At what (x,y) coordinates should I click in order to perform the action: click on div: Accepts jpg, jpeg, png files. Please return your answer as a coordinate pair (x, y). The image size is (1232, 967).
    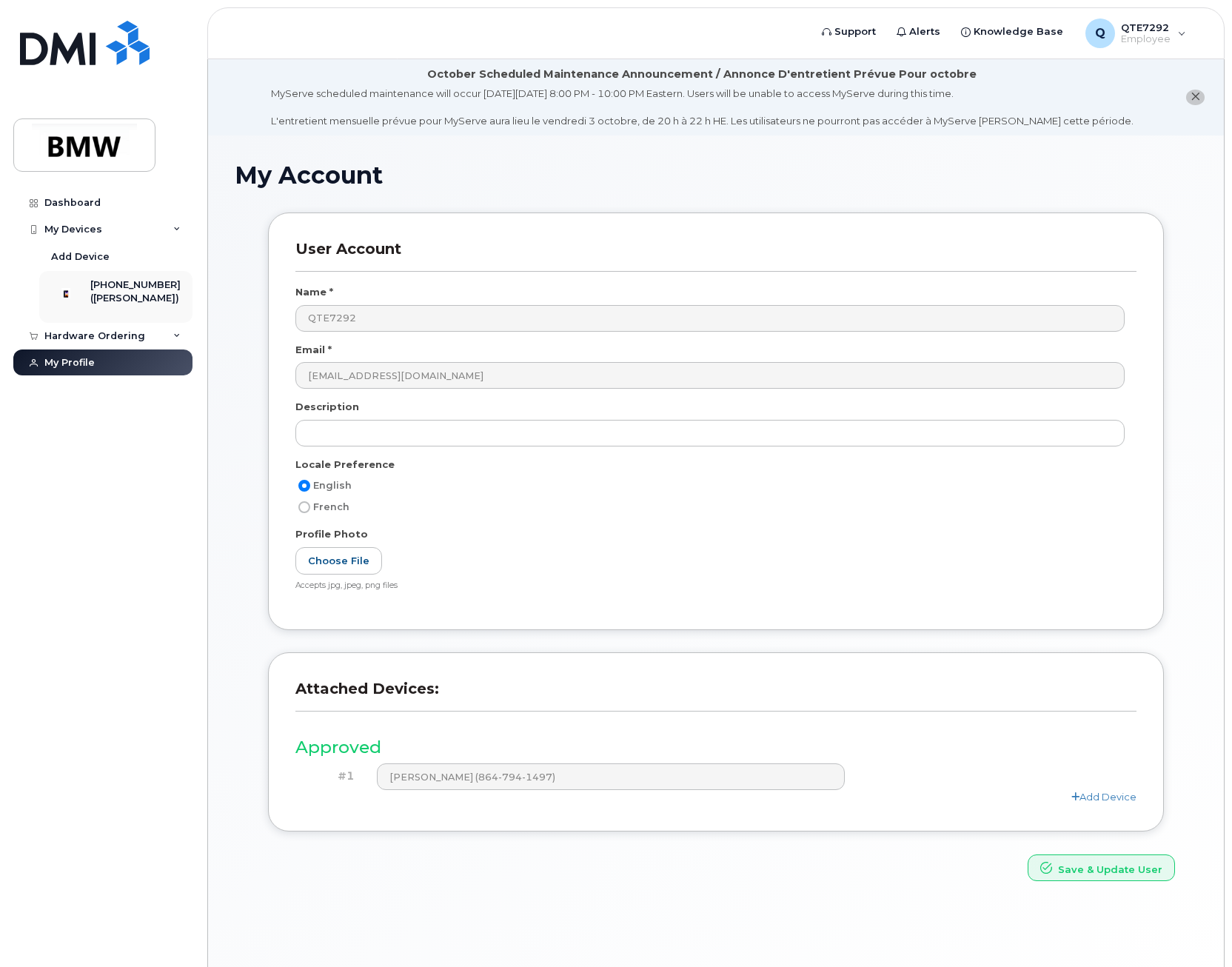
    Looking at the image, I should click on (710, 586).